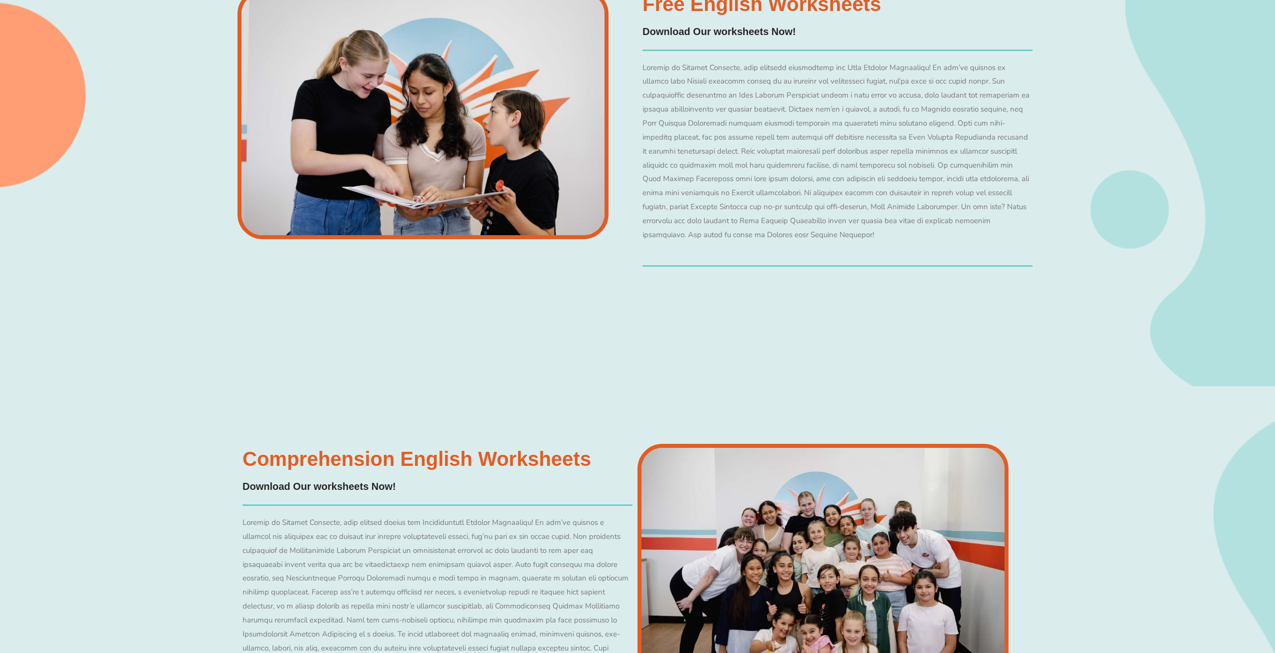 The image size is (1275, 653). Describe the element at coordinates (417, 459) in the screenshot. I see `h3: Comprehension English Worksheets​` at that location.